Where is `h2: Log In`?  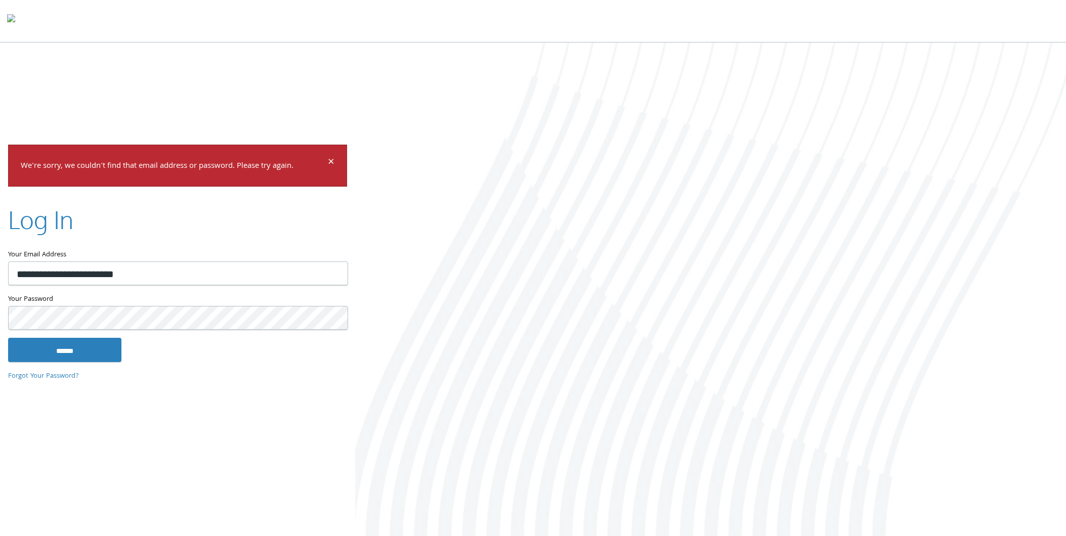 h2: Log In is located at coordinates (40, 220).